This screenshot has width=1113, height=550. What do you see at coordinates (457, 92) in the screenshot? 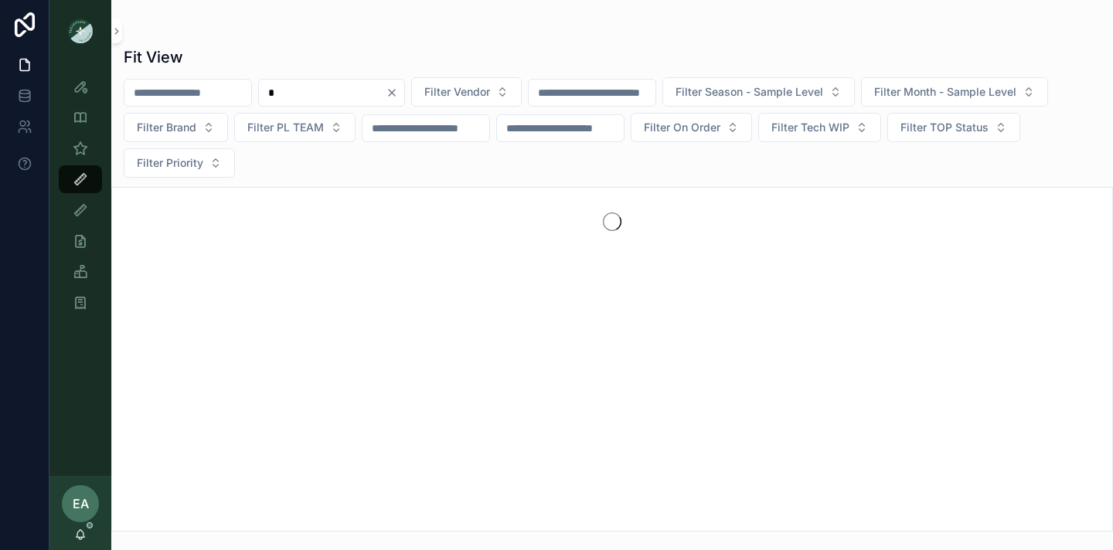
I see `span: Filter Vendor` at bounding box center [457, 92].